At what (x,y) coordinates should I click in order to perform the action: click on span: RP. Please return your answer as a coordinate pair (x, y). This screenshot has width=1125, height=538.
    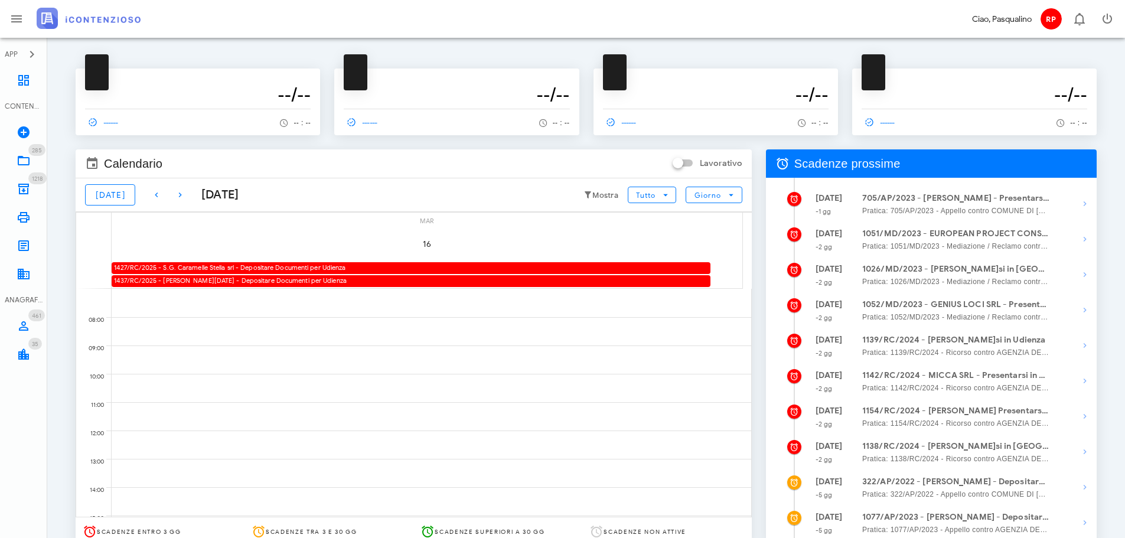
    Looking at the image, I should click on (1051, 19).